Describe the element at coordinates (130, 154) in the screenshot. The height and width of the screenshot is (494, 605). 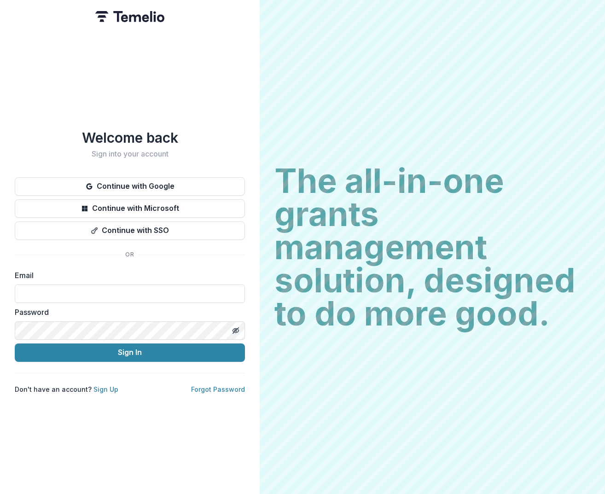
I see `h2: Sign into your account` at that location.